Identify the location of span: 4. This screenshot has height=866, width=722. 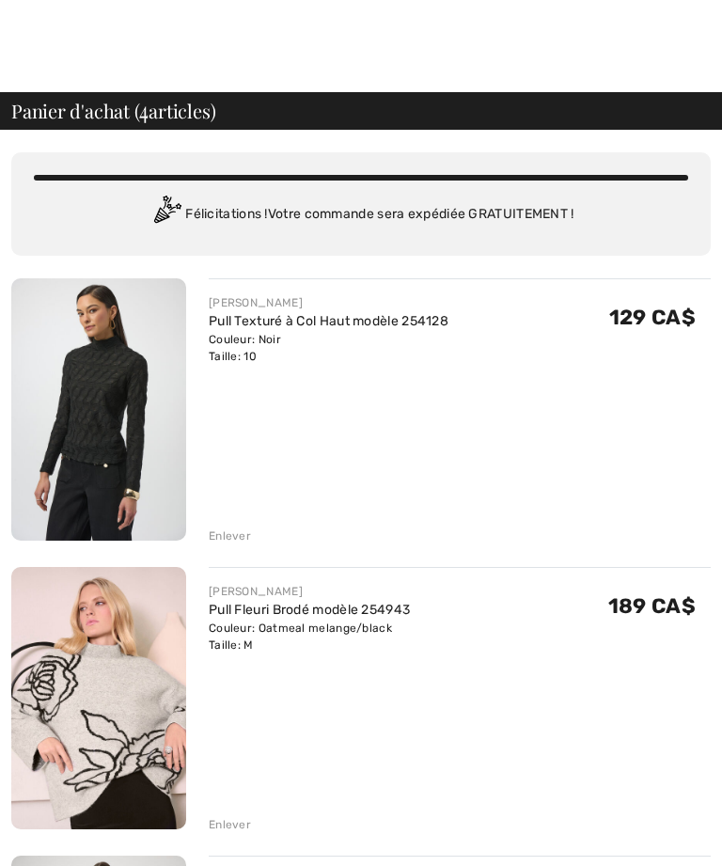
(144, 109).